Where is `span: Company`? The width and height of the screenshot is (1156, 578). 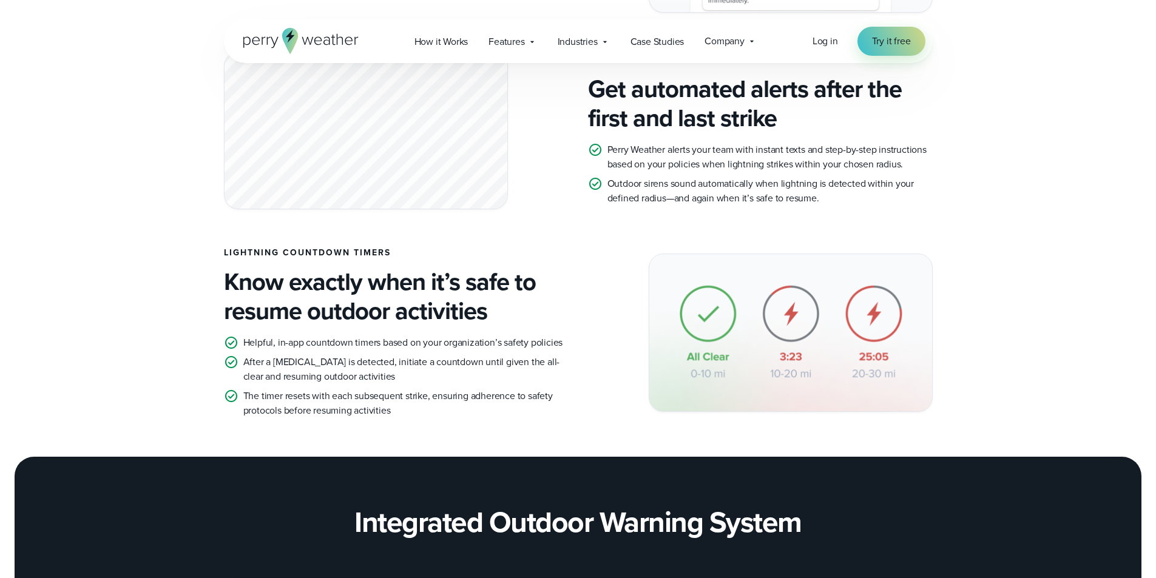
span: Company is located at coordinates (725, 41).